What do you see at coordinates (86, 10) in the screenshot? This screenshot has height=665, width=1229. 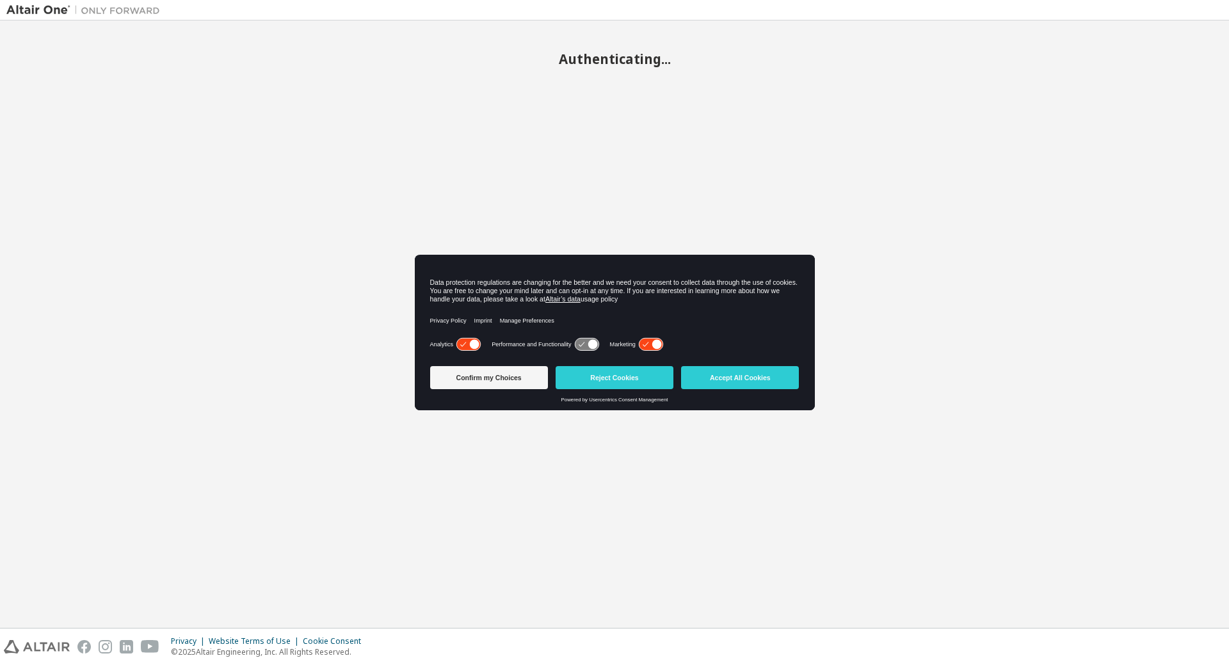 I see `img: Altair One` at bounding box center [86, 10].